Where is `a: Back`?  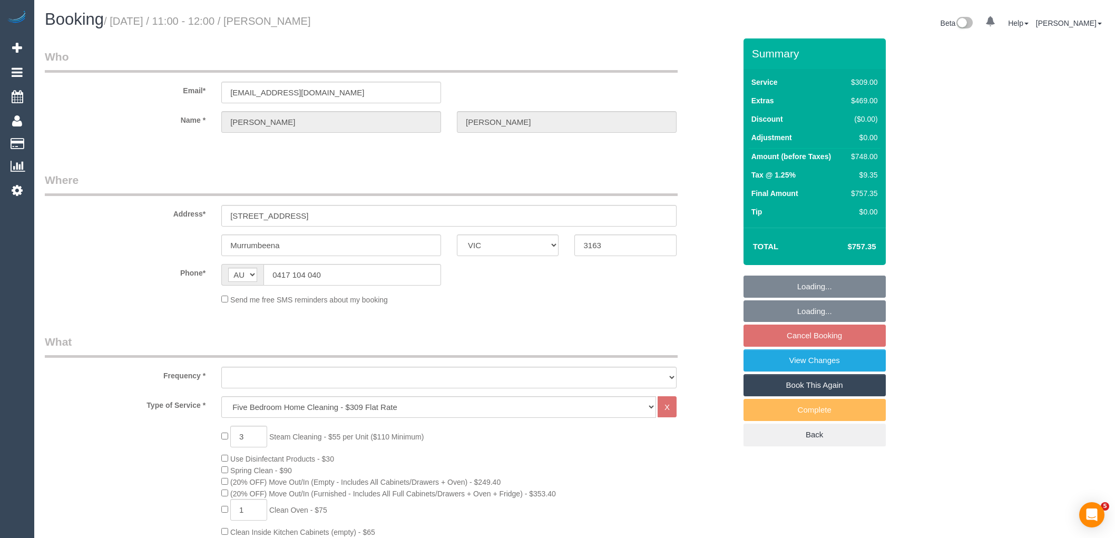
a: Back is located at coordinates (815, 435).